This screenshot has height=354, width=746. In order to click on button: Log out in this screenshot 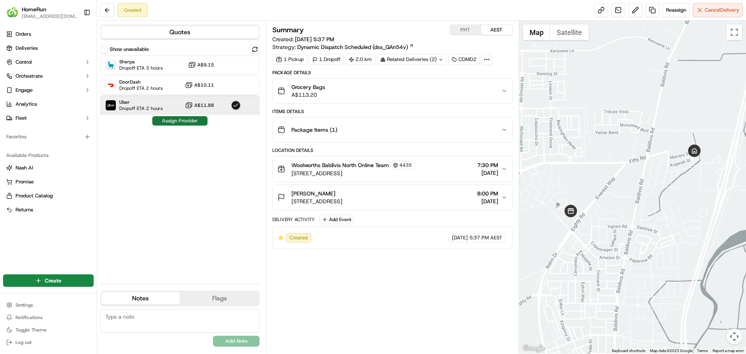, I will do `click(48, 343)`.